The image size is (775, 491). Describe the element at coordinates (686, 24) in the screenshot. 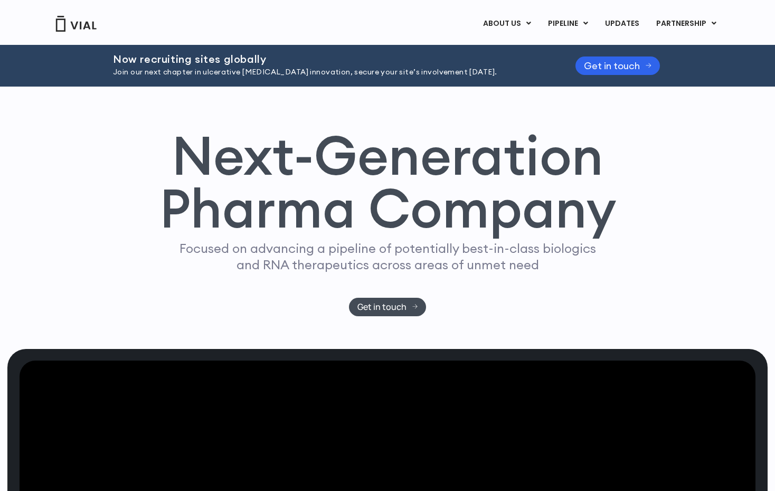

I see `a: PARTNERSHIPMenu Toggle` at that location.